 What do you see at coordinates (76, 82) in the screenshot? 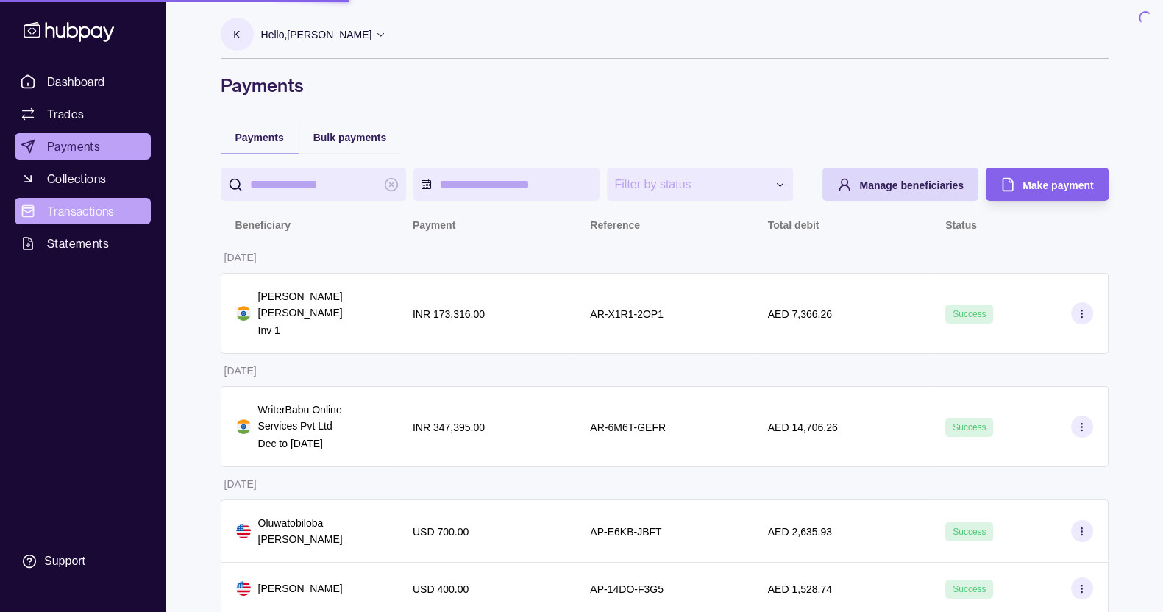
I see `span: Dashboard` at bounding box center [76, 82].